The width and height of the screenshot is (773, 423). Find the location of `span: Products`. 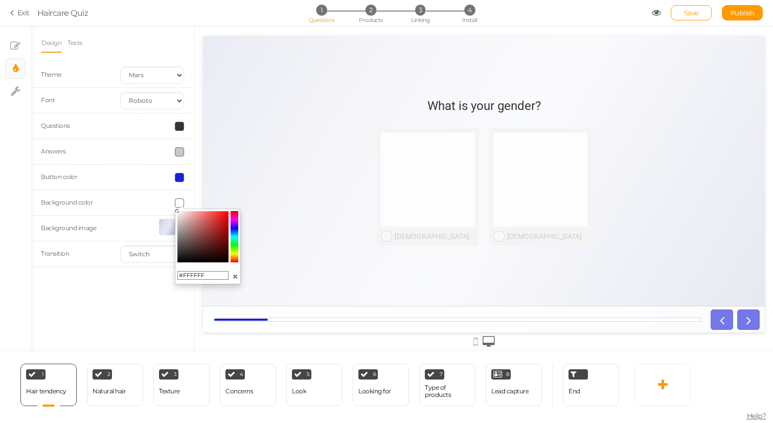

span: Products is located at coordinates (371, 20).